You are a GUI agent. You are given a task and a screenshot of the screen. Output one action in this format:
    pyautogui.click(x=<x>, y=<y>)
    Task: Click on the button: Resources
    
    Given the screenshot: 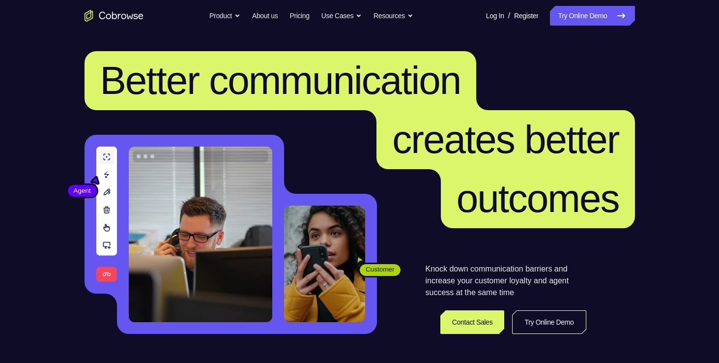 What is the action you would take?
    pyautogui.click(x=393, y=16)
    